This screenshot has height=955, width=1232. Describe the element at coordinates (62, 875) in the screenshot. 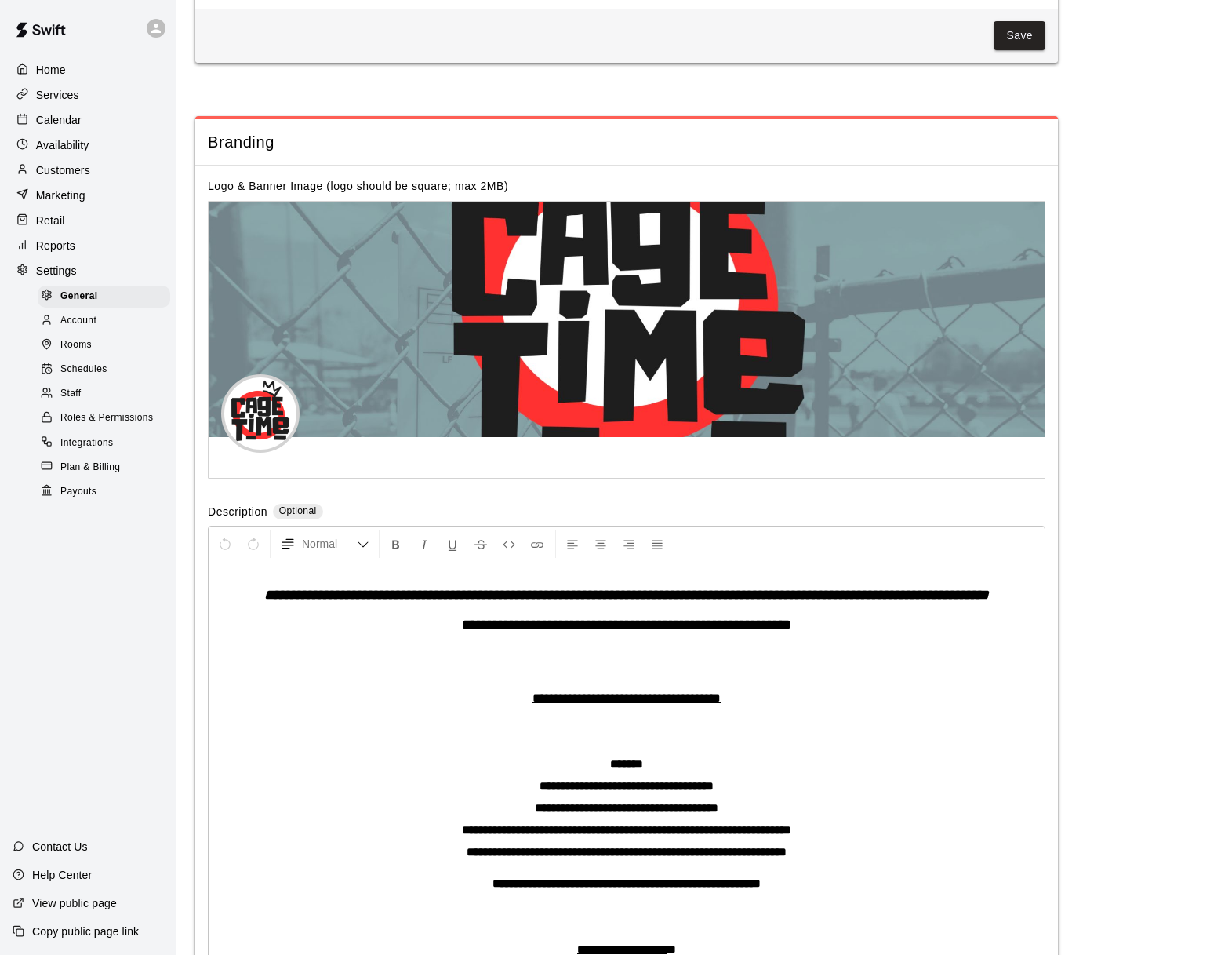

I see `p: Help Center` at that location.